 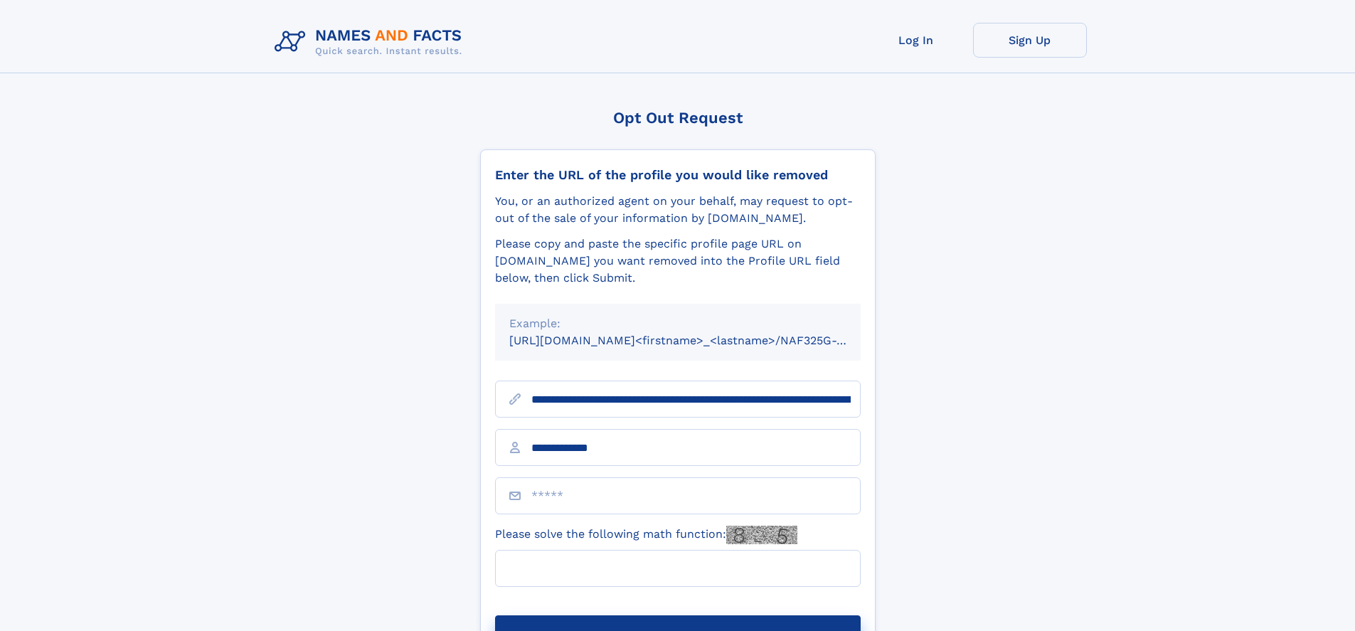 I want to click on img: Logo Names and Facts, so click(x=371, y=42).